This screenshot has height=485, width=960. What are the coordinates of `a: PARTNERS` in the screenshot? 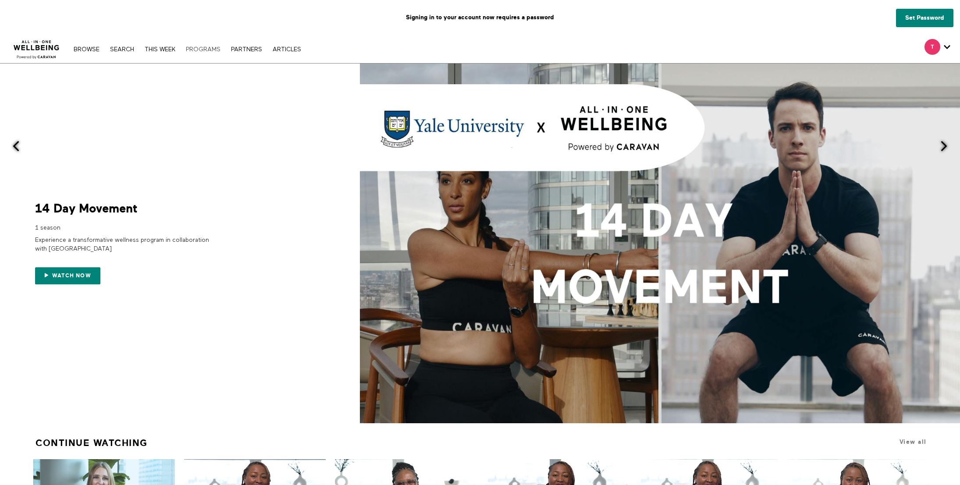 It's located at (246, 50).